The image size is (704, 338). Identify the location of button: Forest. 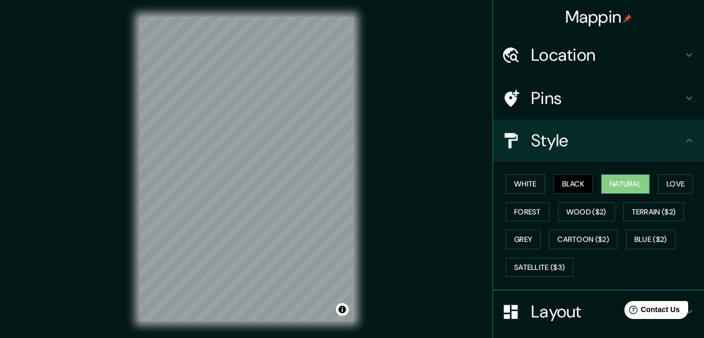
(528, 212).